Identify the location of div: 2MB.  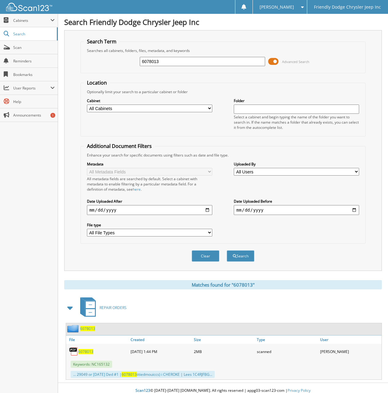
(224, 352).